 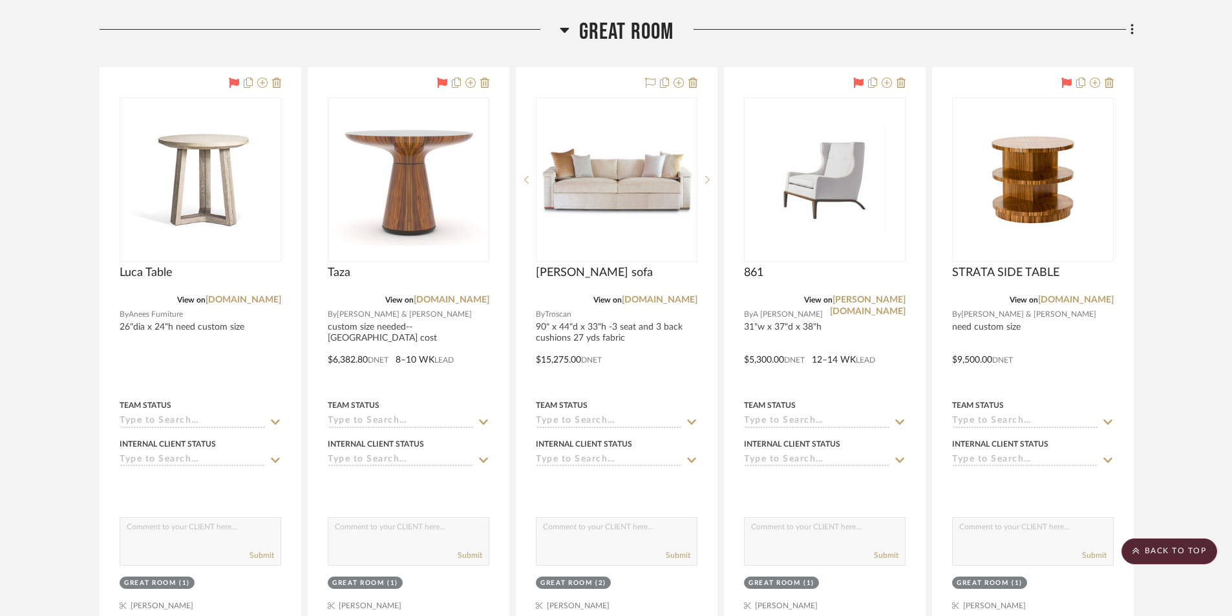 I want to click on span: 861, so click(x=754, y=273).